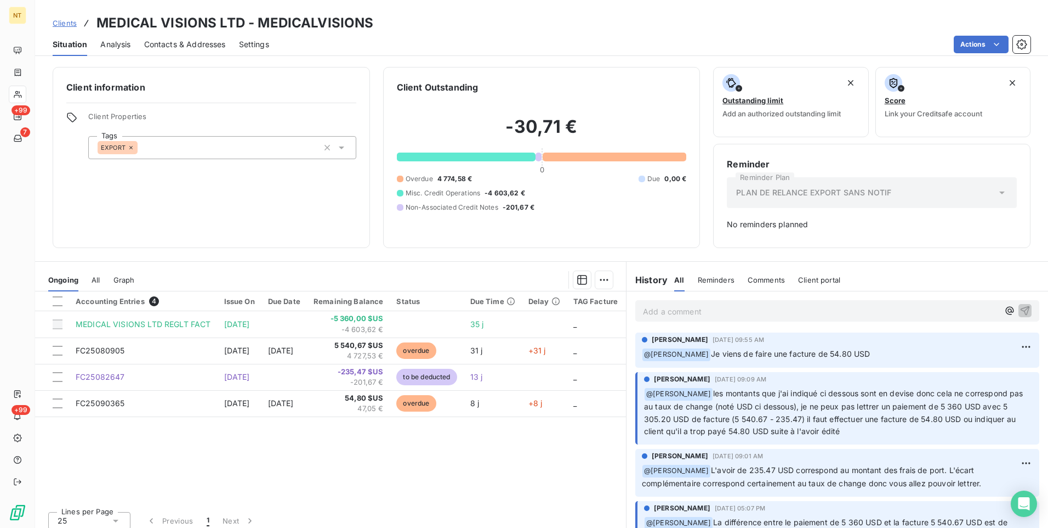 This screenshot has width=1048, height=528. Describe the element at coordinates (835, 412) in the screenshot. I see `span: les montants que j'ai indiqué ci dessous sont en devise donc cela ne correspond pas au taux de ch...` at that location.